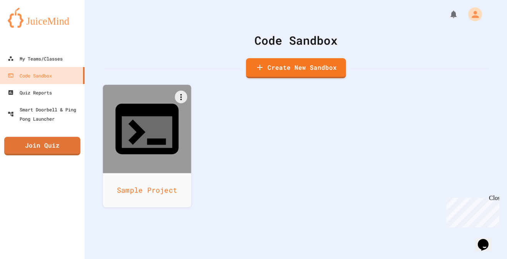 The width and height of the screenshot is (507, 259). I want to click on div: Quiz Reports, so click(30, 92).